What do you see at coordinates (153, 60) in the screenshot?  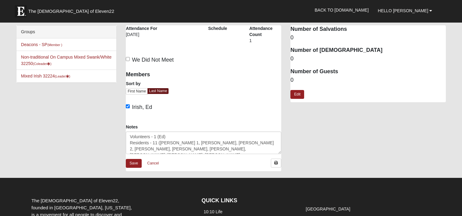 I see `span: We Did Not Meet` at bounding box center [153, 60].